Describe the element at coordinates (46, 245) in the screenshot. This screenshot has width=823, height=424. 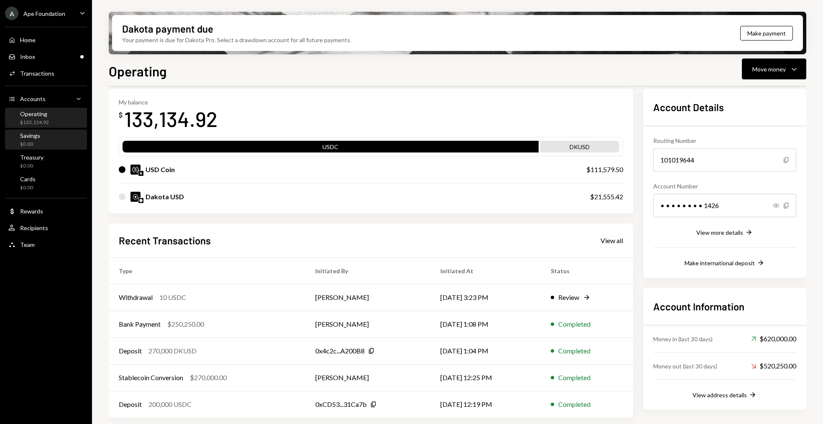
I see `a: Team` at that location.